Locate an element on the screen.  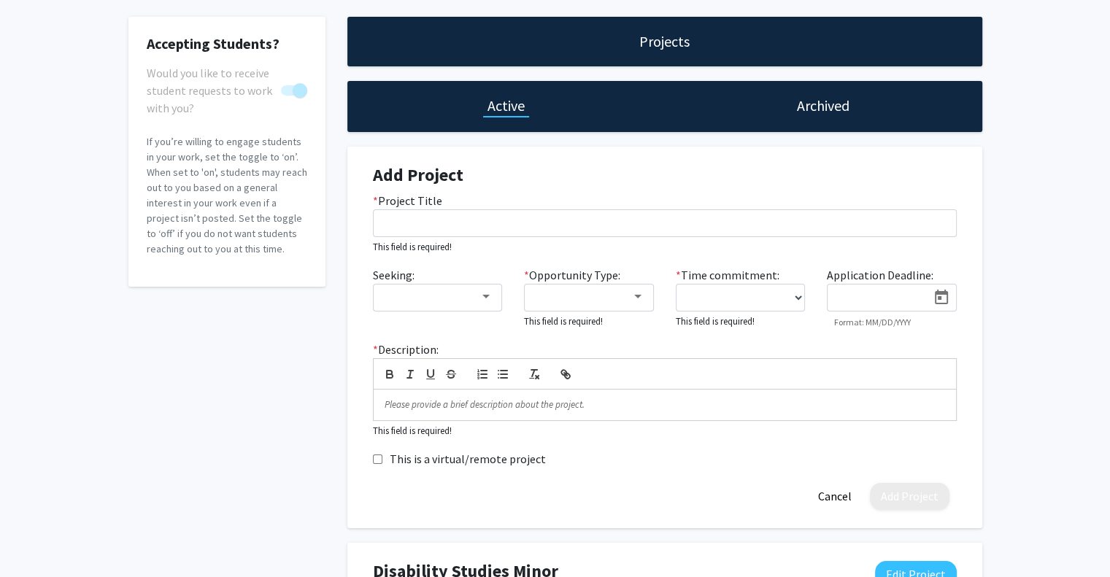
h1: Archived is located at coordinates (823, 106).